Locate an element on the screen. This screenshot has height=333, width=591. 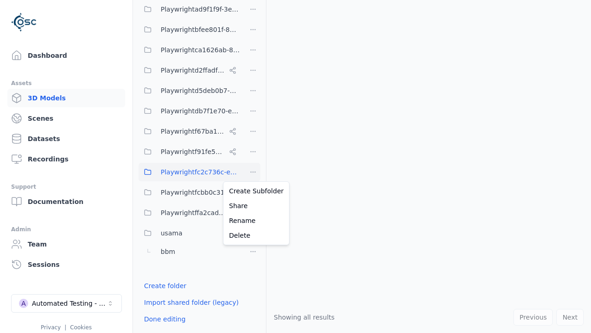
a: Rename is located at coordinates (256, 220).